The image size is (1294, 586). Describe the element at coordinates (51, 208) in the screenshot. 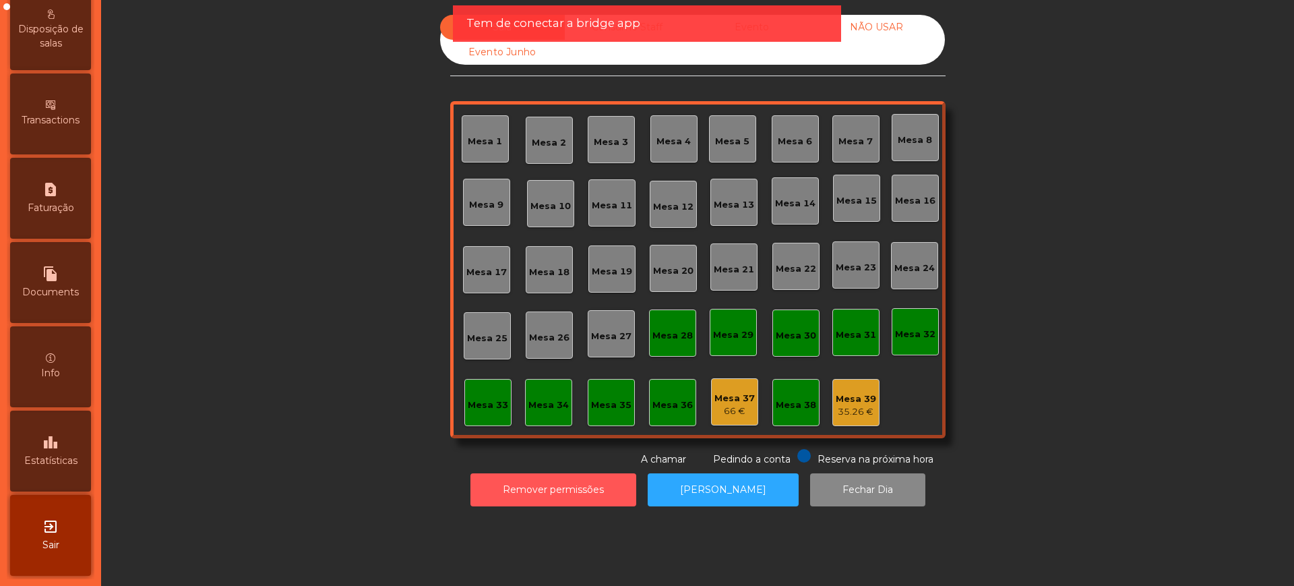

I see `span: Faturação` at that location.